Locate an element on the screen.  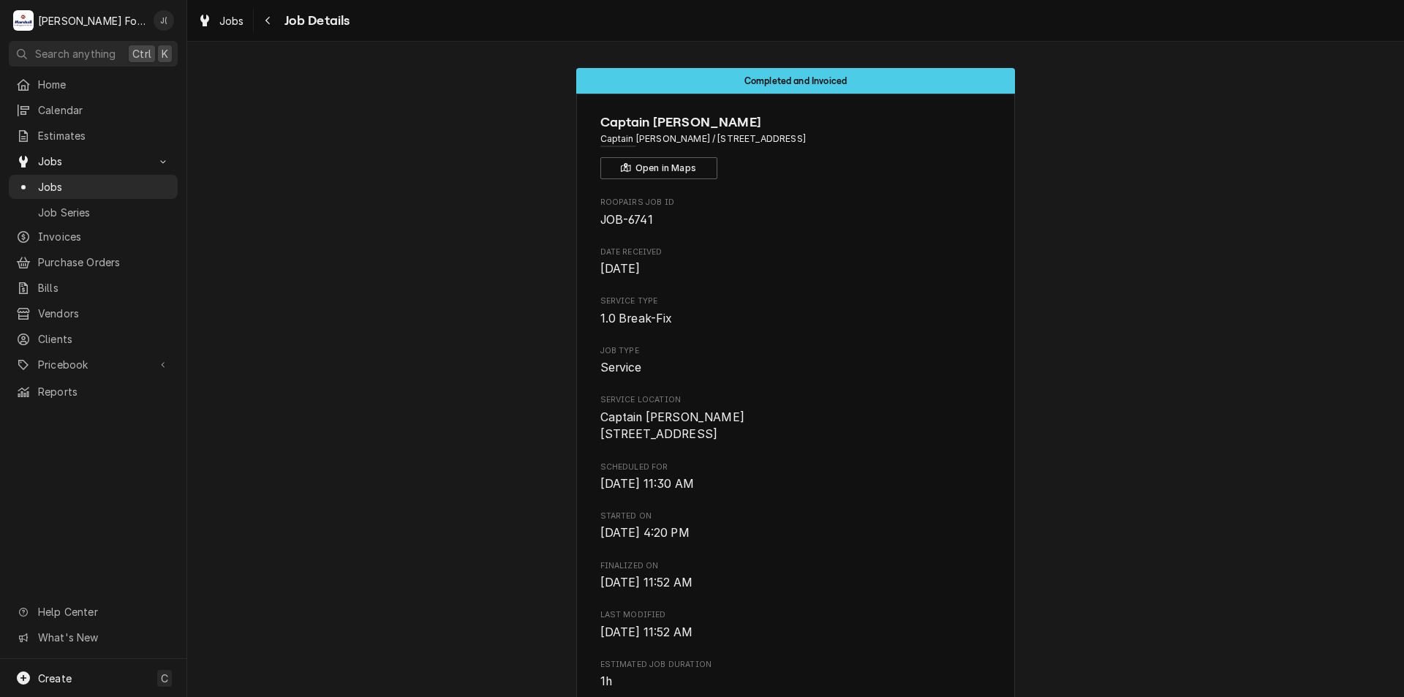
span: Search anything is located at coordinates (75, 53).